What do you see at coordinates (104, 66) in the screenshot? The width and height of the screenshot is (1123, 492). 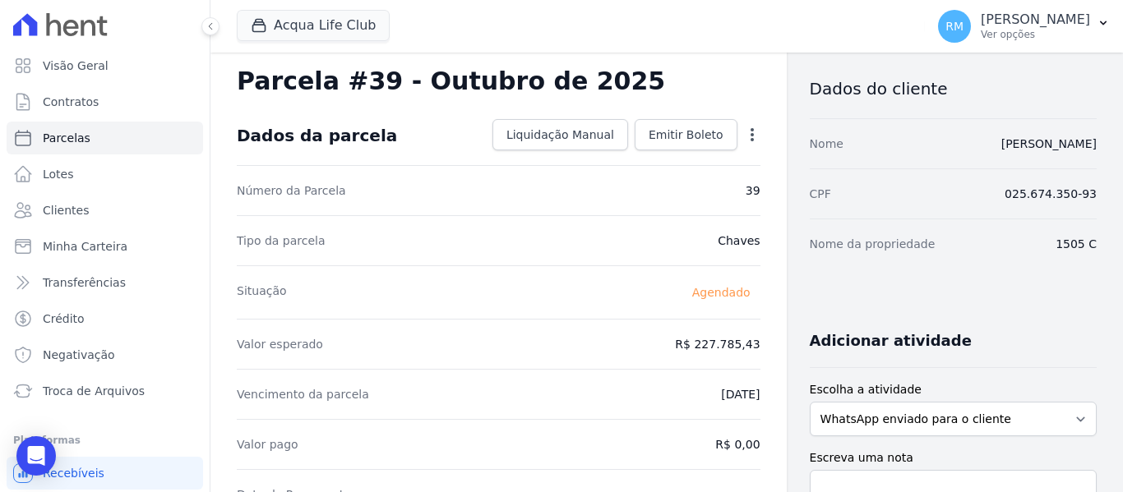 I see `a: Visão Geral` at bounding box center [104, 66].